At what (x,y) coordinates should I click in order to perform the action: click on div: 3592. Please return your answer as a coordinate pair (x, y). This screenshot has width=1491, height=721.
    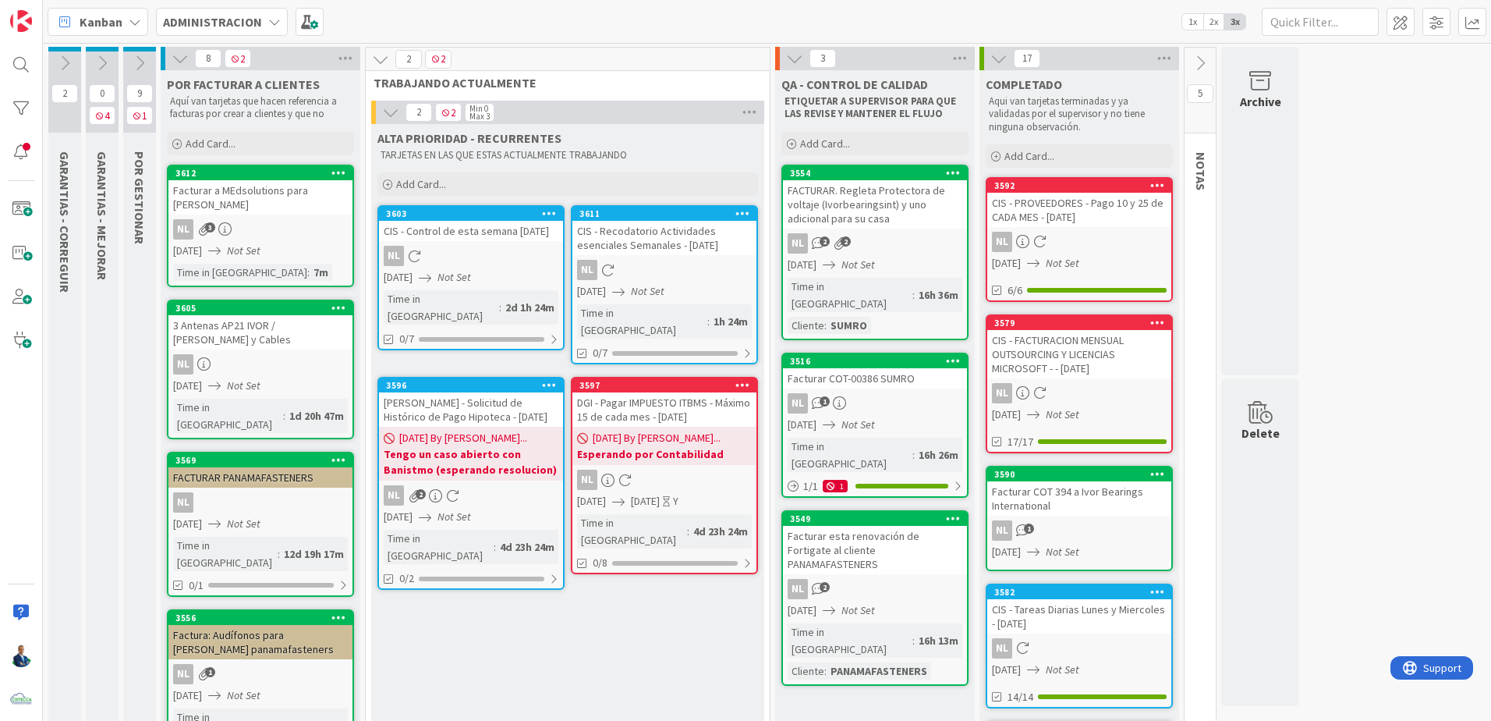
    Looking at the image, I should click on (1079, 186).